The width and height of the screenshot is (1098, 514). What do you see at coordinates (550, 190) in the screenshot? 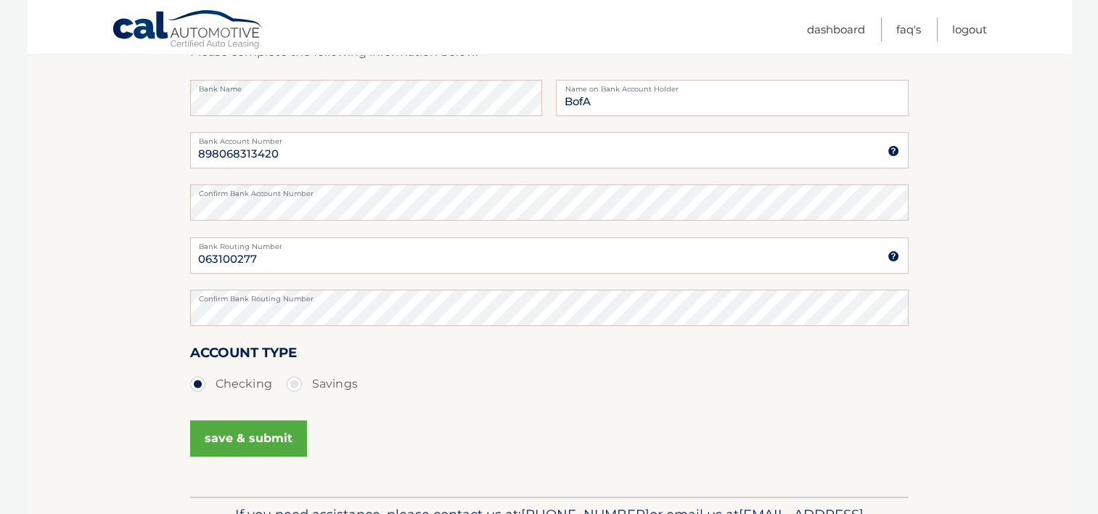
I see `label: Confirm Bank Account Number` at bounding box center [550, 190].